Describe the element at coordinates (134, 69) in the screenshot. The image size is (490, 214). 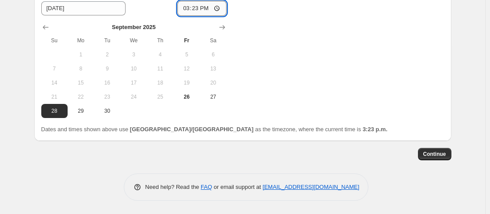
I see `button: Wednesday September 10 2025` at that location.